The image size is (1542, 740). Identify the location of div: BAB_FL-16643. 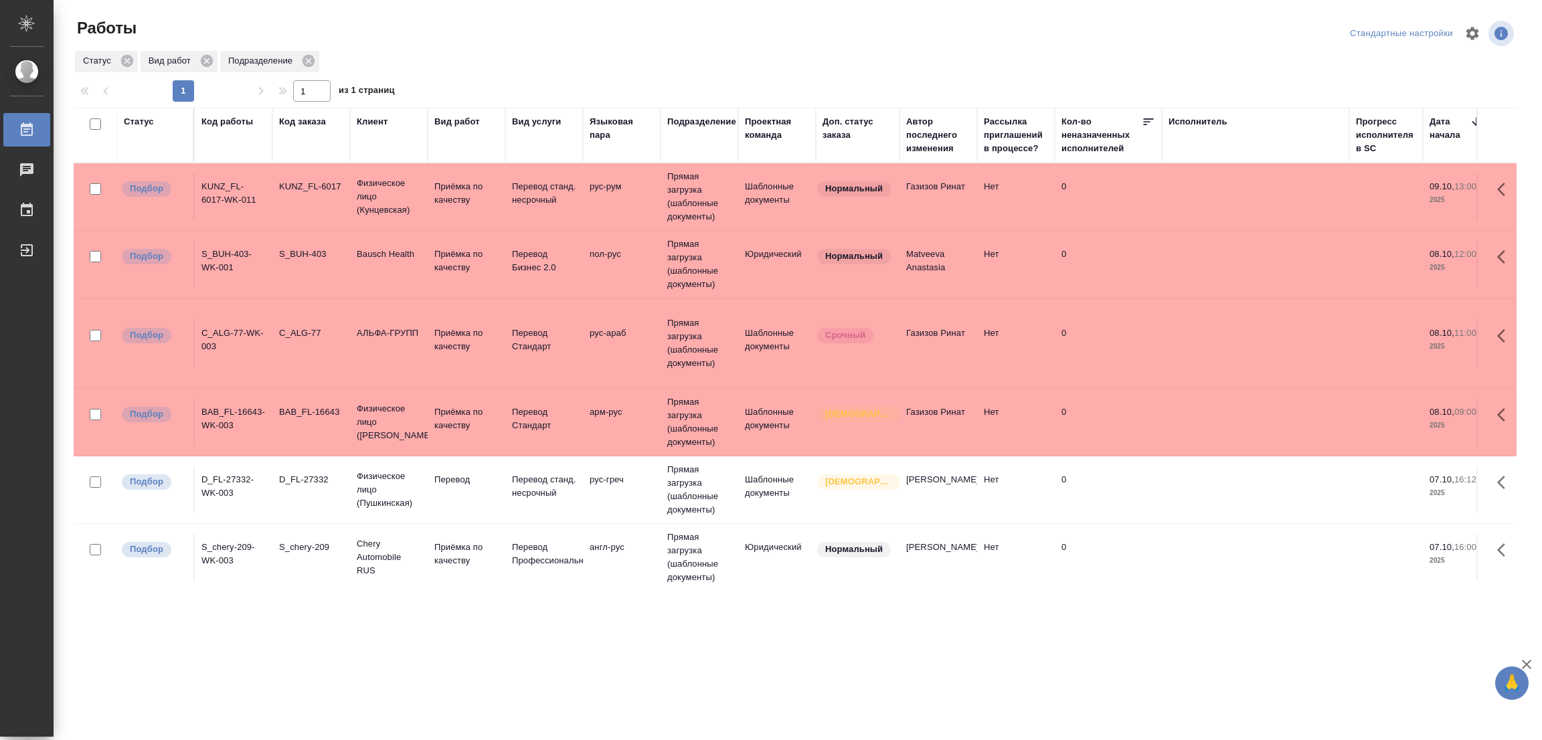
(311, 412).